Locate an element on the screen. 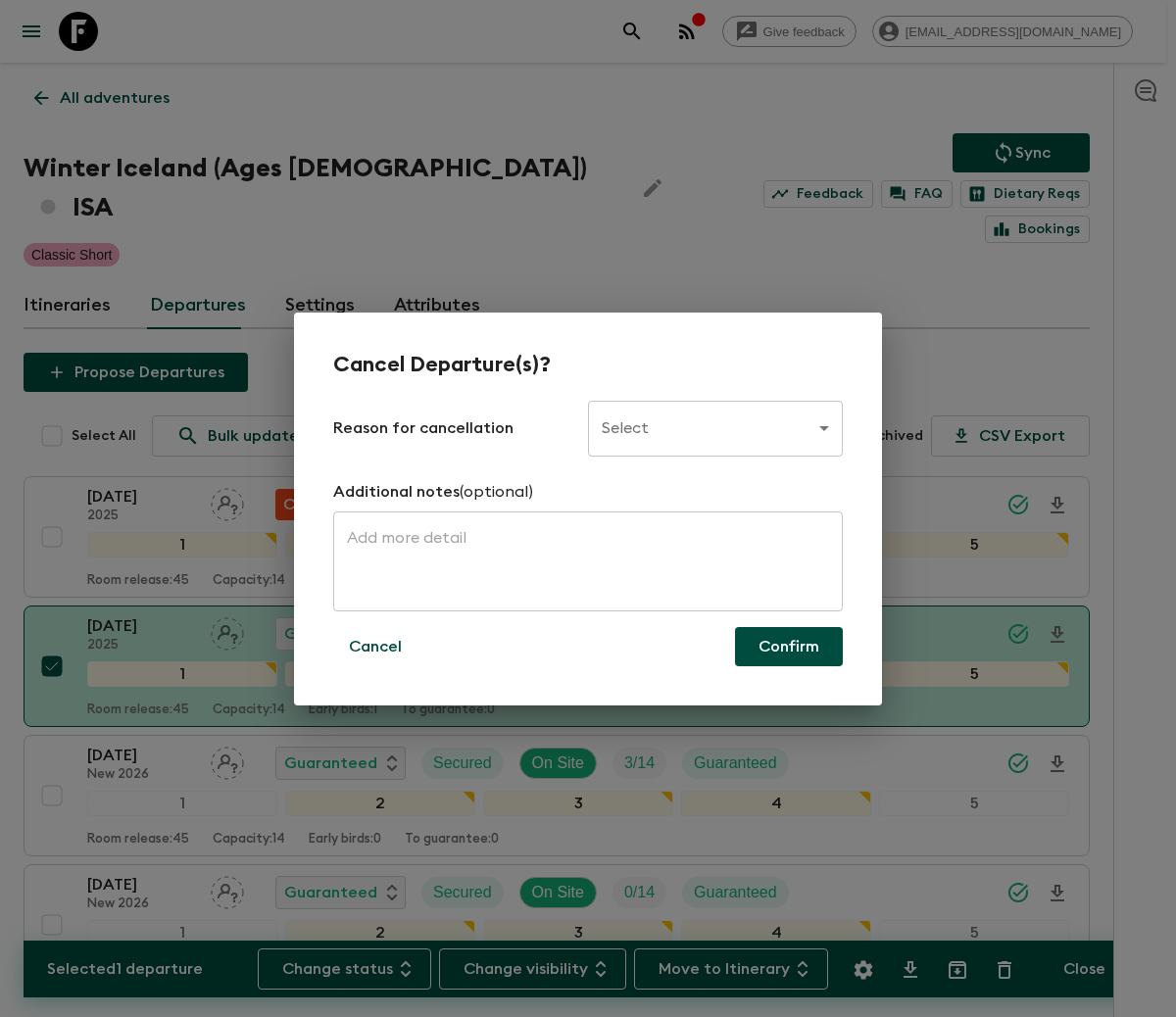 This screenshot has height=1017, width=1176. h2: Cancel Departure(s)? is located at coordinates (588, 365).